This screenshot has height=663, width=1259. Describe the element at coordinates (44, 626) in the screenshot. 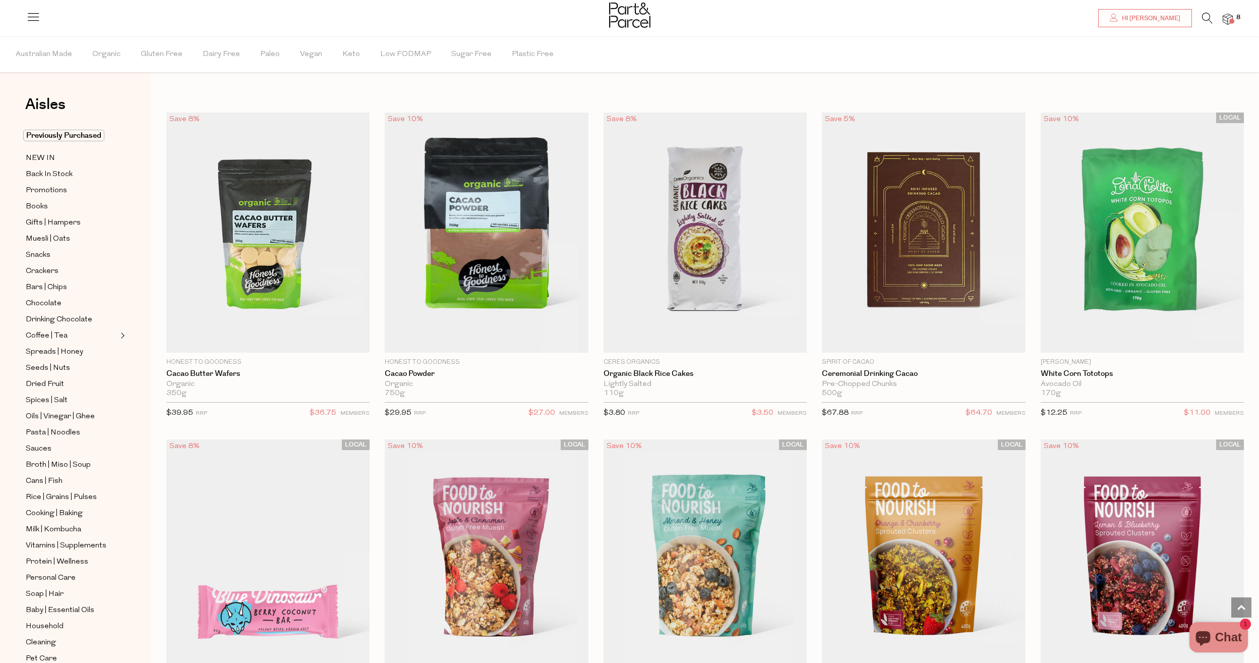

I see `span: Household` at that location.